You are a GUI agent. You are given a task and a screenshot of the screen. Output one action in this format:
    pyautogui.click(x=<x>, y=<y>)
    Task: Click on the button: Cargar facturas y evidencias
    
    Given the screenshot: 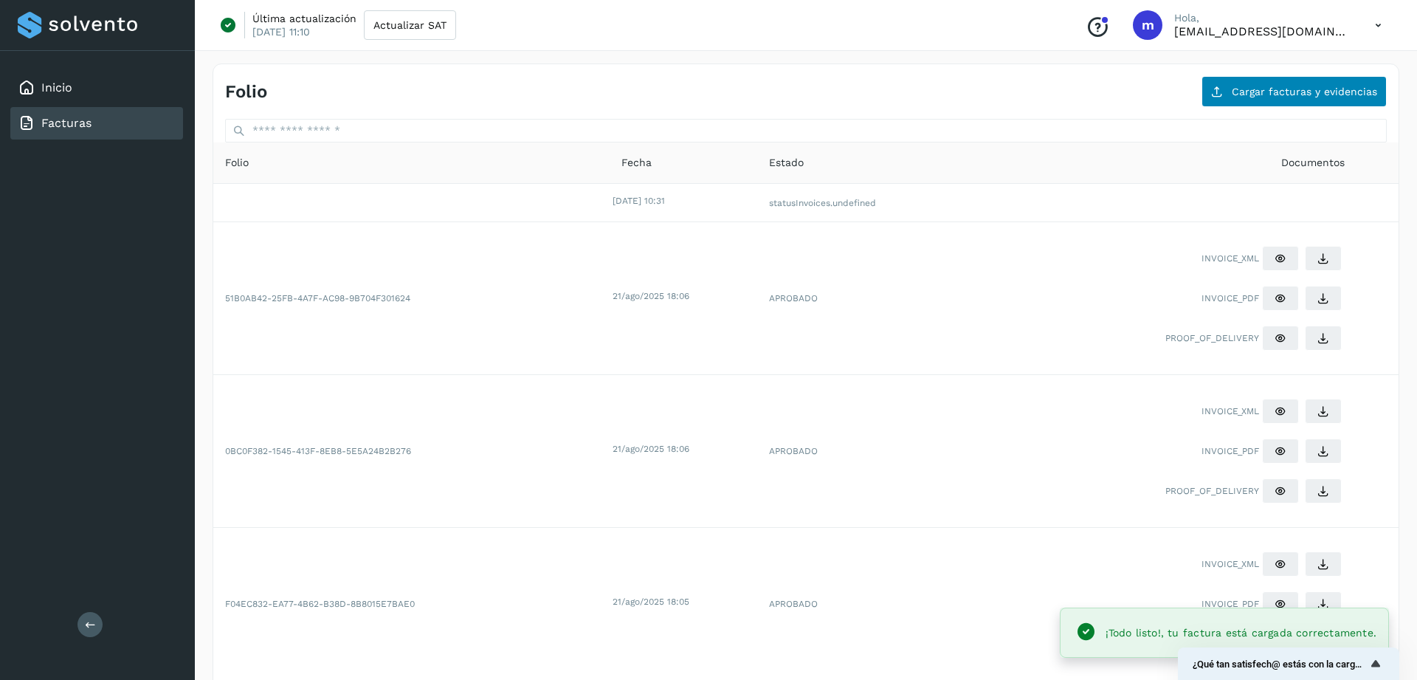 What is the action you would take?
    pyautogui.click(x=1293, y=91)
    